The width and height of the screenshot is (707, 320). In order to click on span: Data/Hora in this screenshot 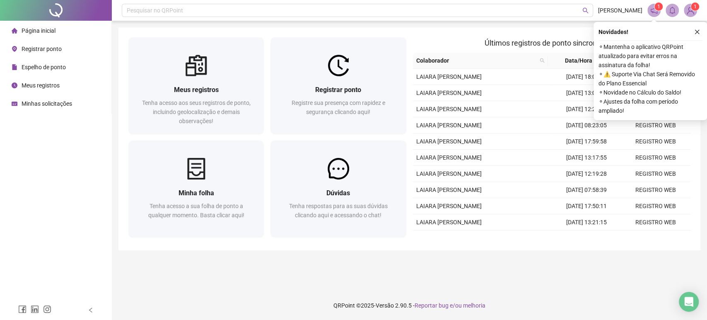, I will do `click(578, 60)`.